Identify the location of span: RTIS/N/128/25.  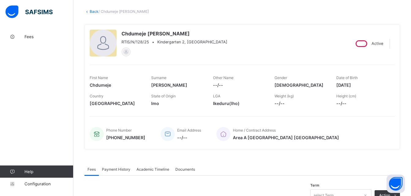
(135, 42).